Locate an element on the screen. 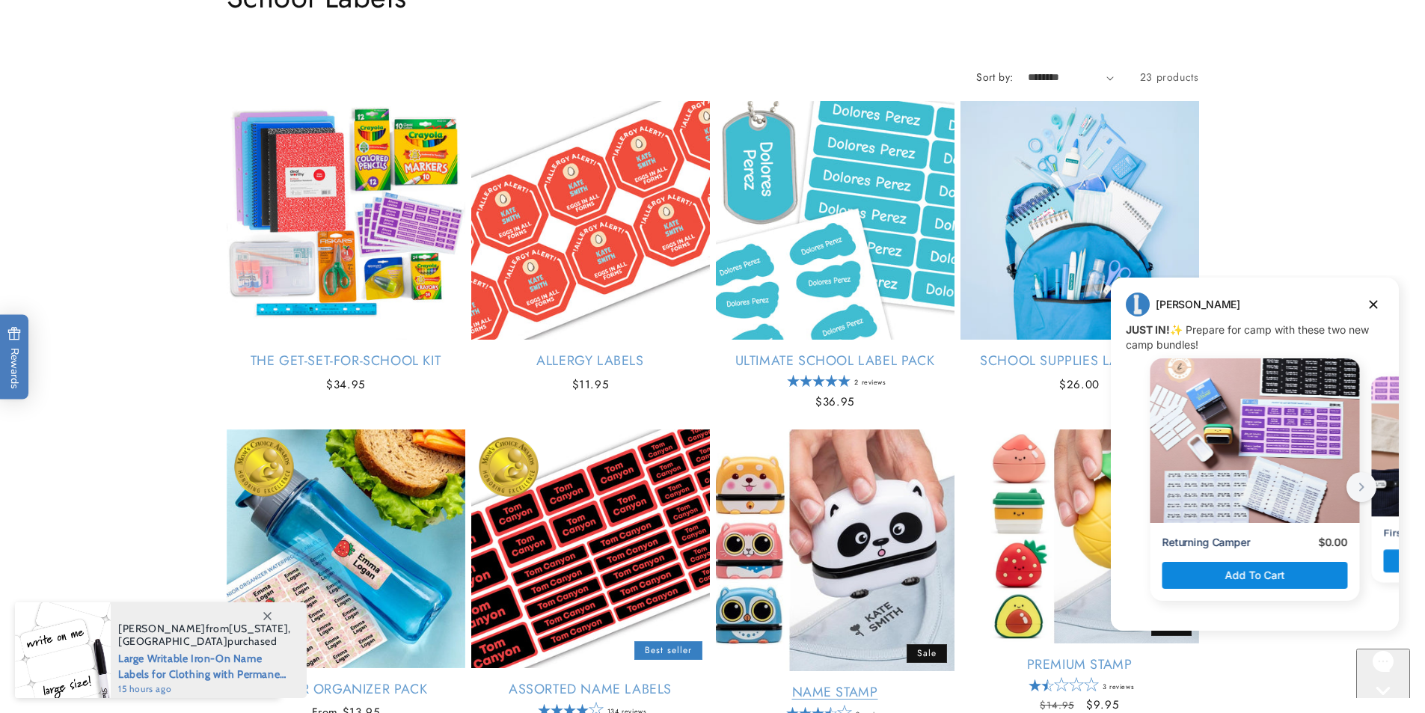 The height and width of the screenshot is (713, 1425). strong: JUST IN! is located at coordinates (48, 54).